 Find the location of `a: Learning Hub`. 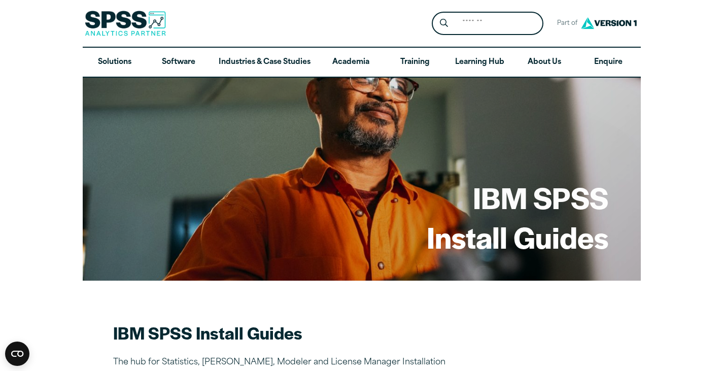

a: Learning Hub is located at coordinates (479, 62).